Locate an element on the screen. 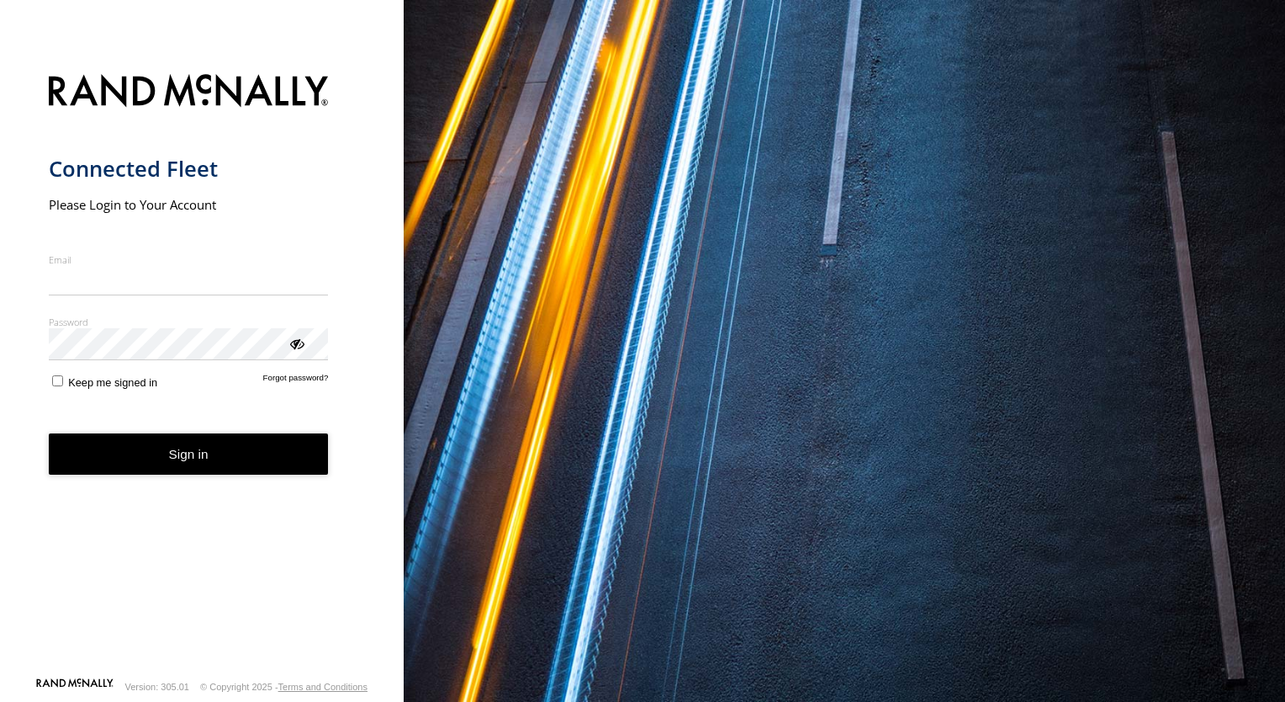 This screenshot has height=702, width=1285. h2: Please Login to Your Account is located at coordinates (188, 204).